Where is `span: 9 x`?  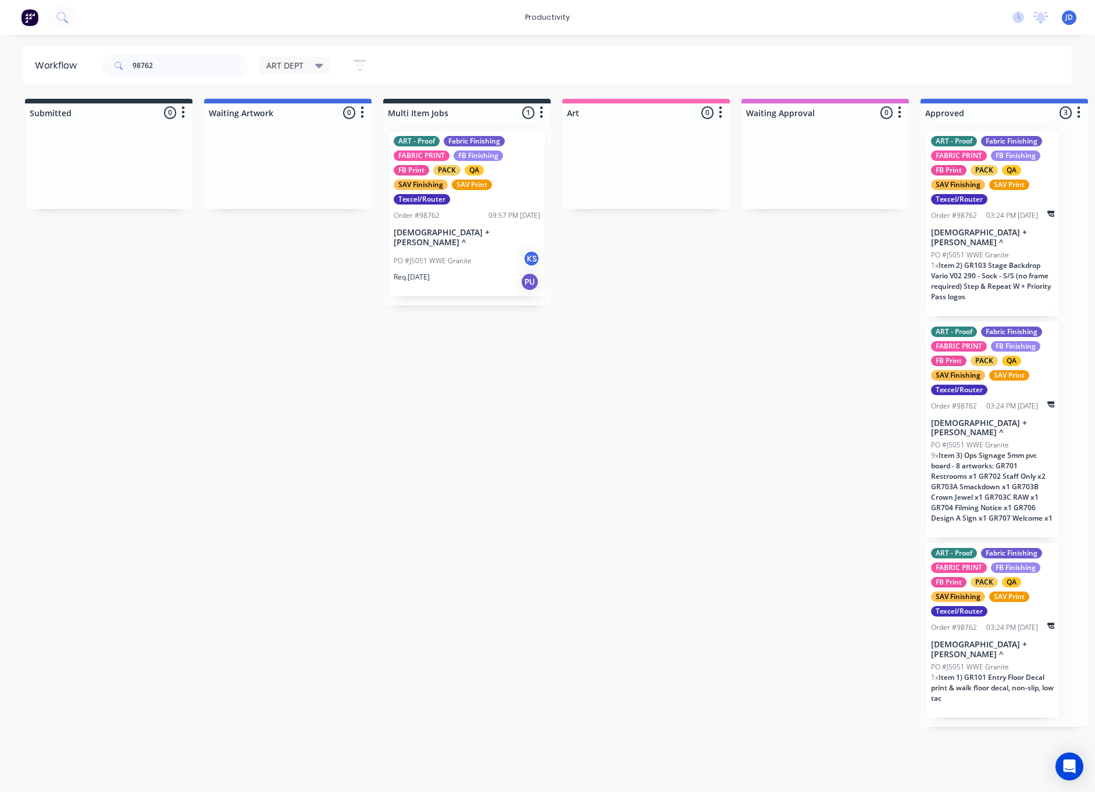 span: 9 x is located at coordinates (934, 455).